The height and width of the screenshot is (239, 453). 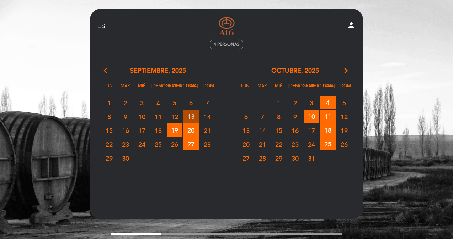 I want to click on i: person, so click(x=351, y=25).